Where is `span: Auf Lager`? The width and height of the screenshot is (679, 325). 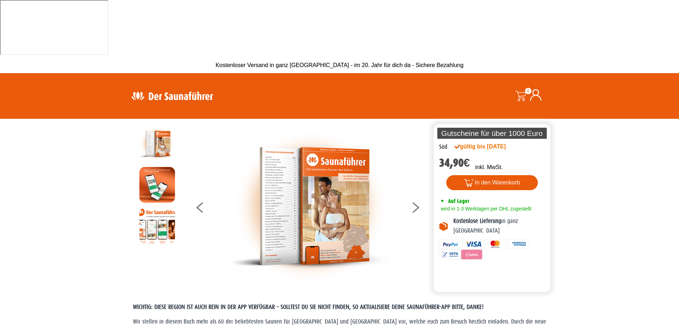
span: Auf Lager is located at coordinates (459, 201).